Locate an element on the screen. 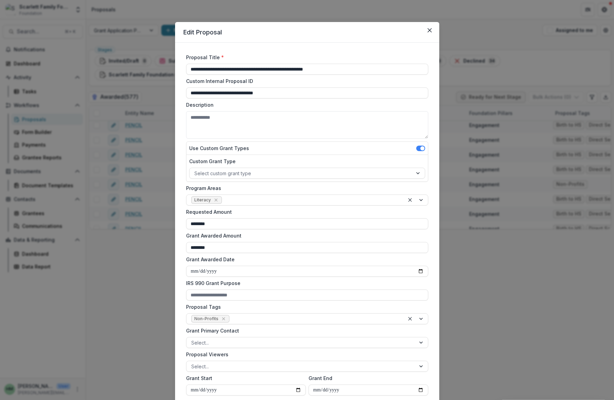  label: Description is located at coordinates (305, 105).